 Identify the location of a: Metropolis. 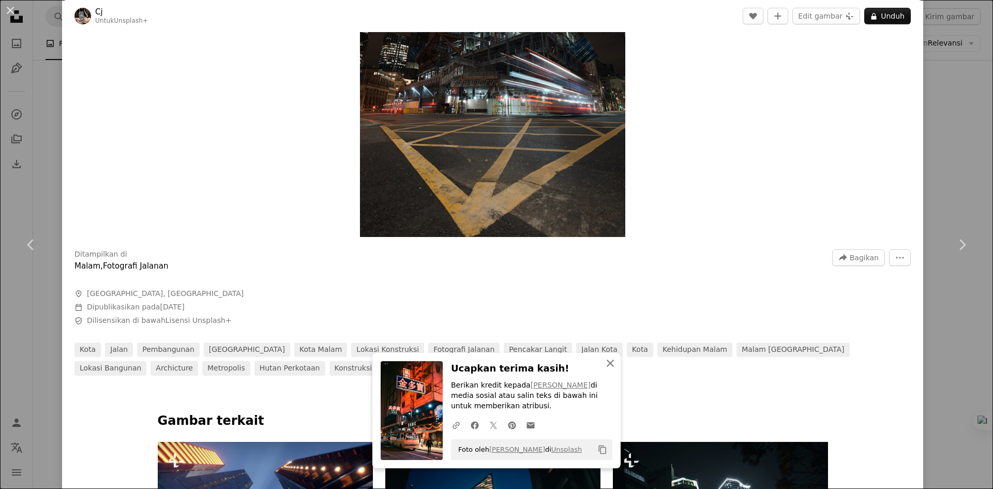
(226, 368).